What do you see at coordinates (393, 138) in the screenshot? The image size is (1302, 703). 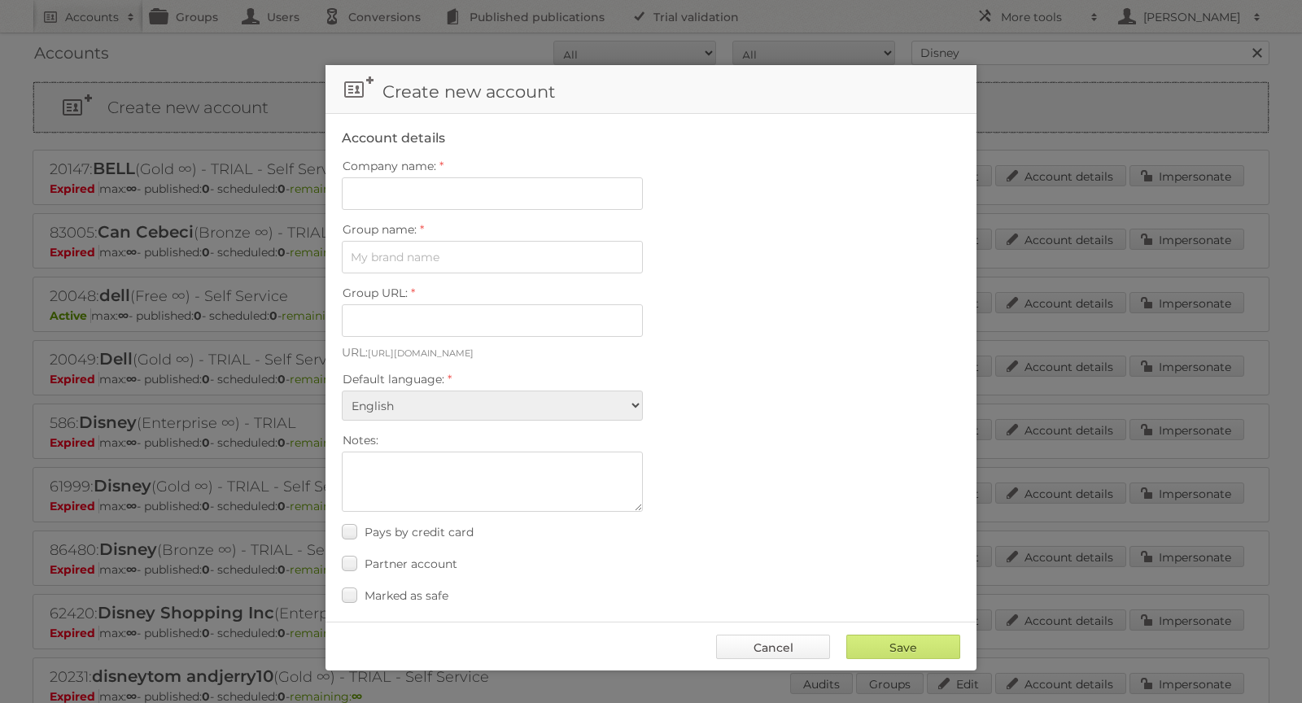 I see `legend: Account details` at bounding box center [393, 138].